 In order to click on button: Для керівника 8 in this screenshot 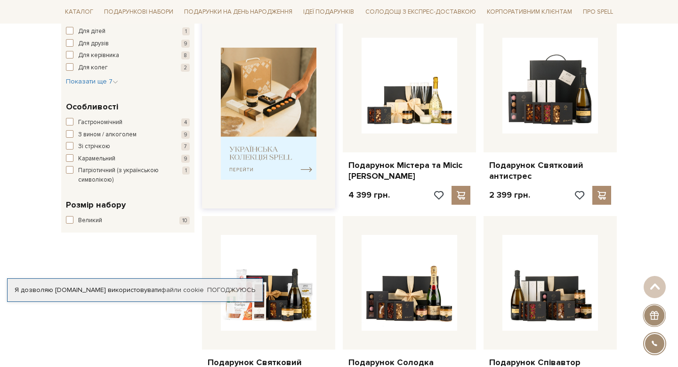, I will do `click(128, 56)`.